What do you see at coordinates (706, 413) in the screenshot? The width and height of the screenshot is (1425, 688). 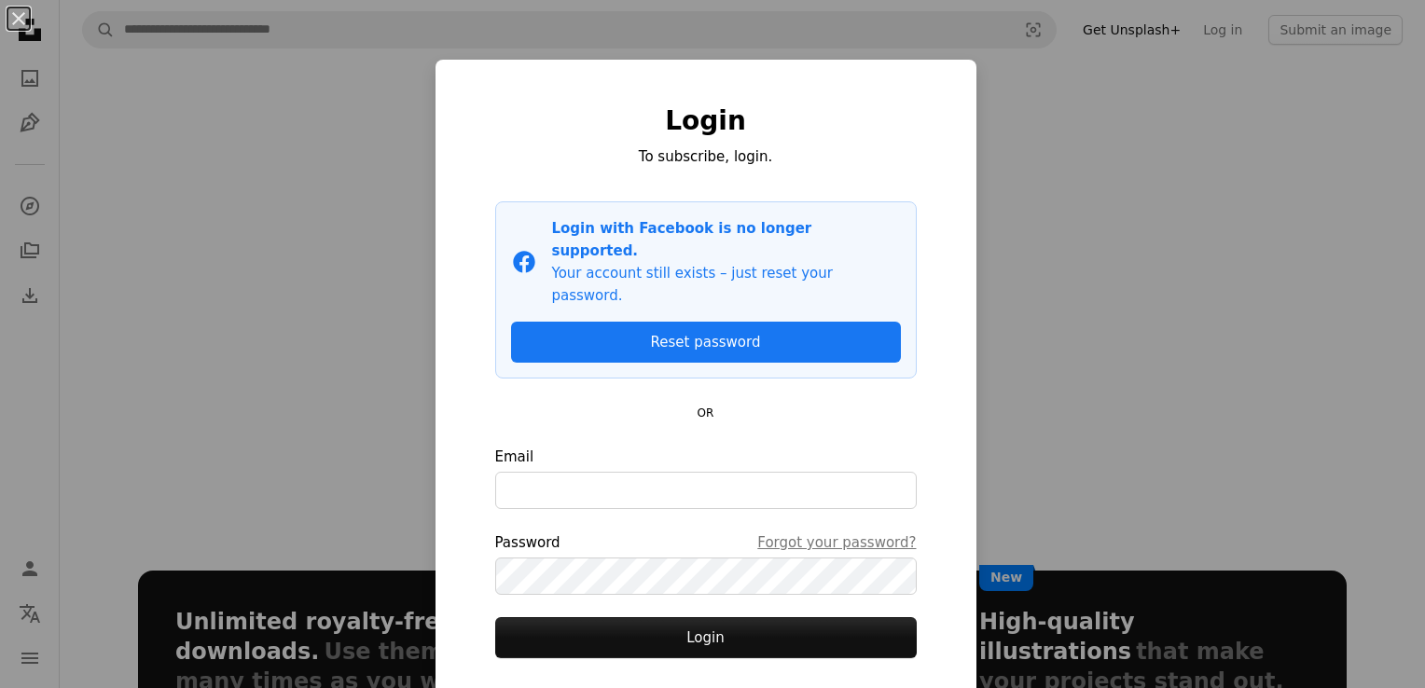 I see `small: OR` at bounding box center [706, 413].